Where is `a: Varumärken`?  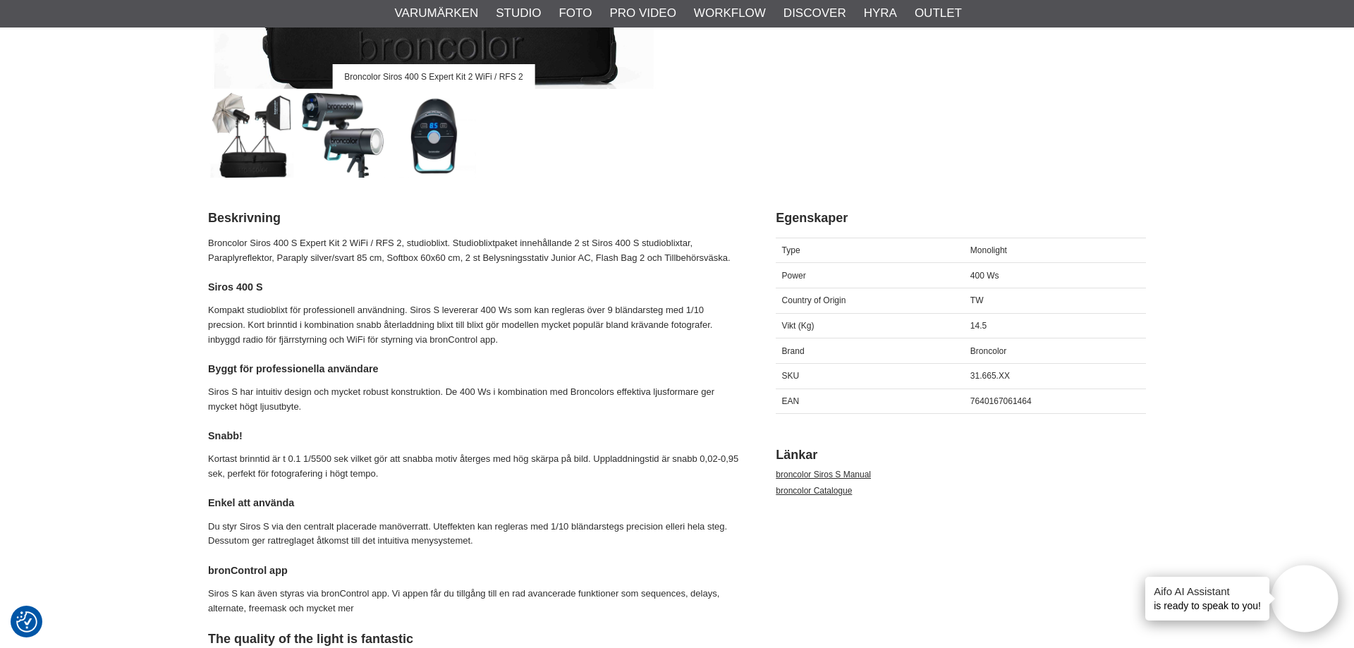 a: Varumärken is located at coordinates (437, 13).